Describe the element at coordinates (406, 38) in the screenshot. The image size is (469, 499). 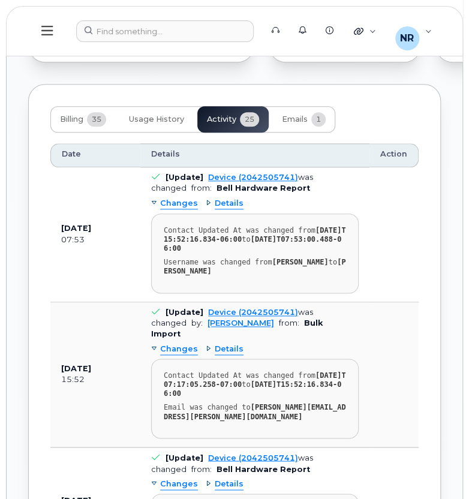
I see `span: NR` at that location.